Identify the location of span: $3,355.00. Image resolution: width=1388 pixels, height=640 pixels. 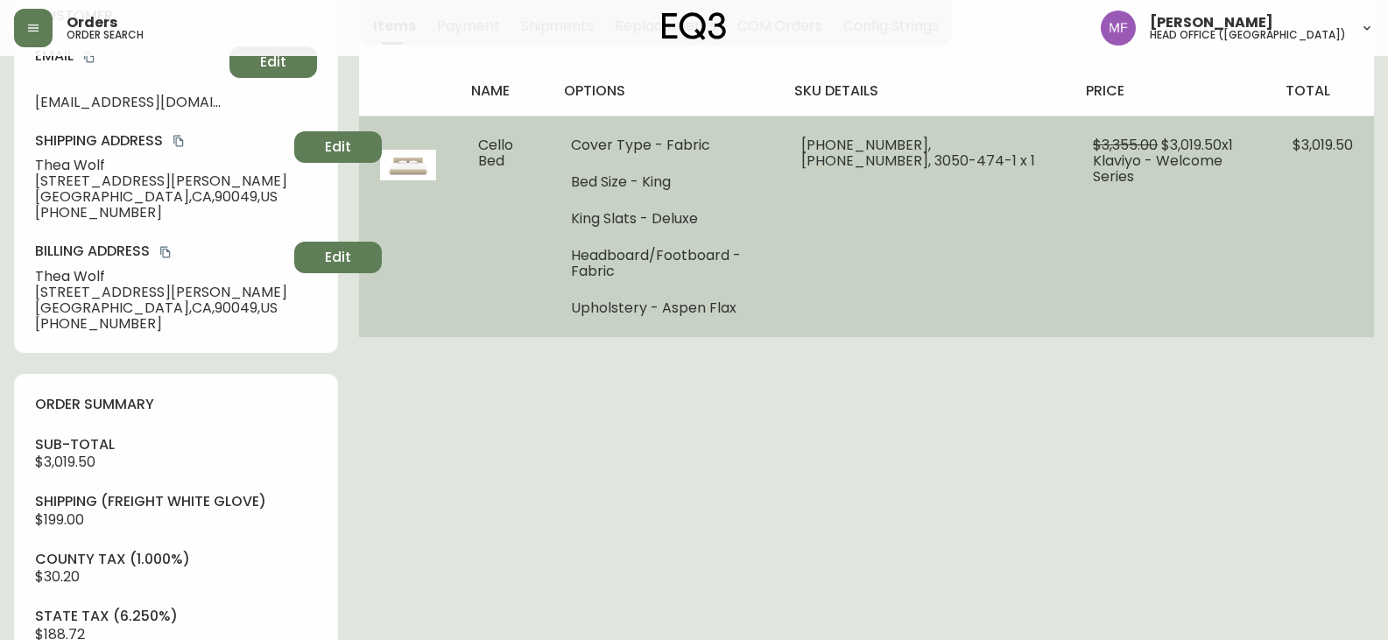
(1125, 144).